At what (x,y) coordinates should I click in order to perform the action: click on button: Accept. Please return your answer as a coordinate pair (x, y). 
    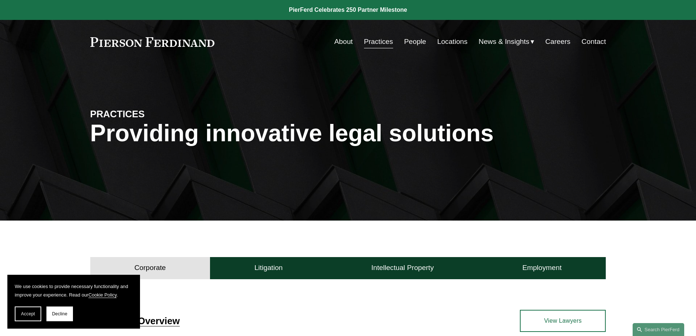
    Looking at the image, I should click on (28, 313).